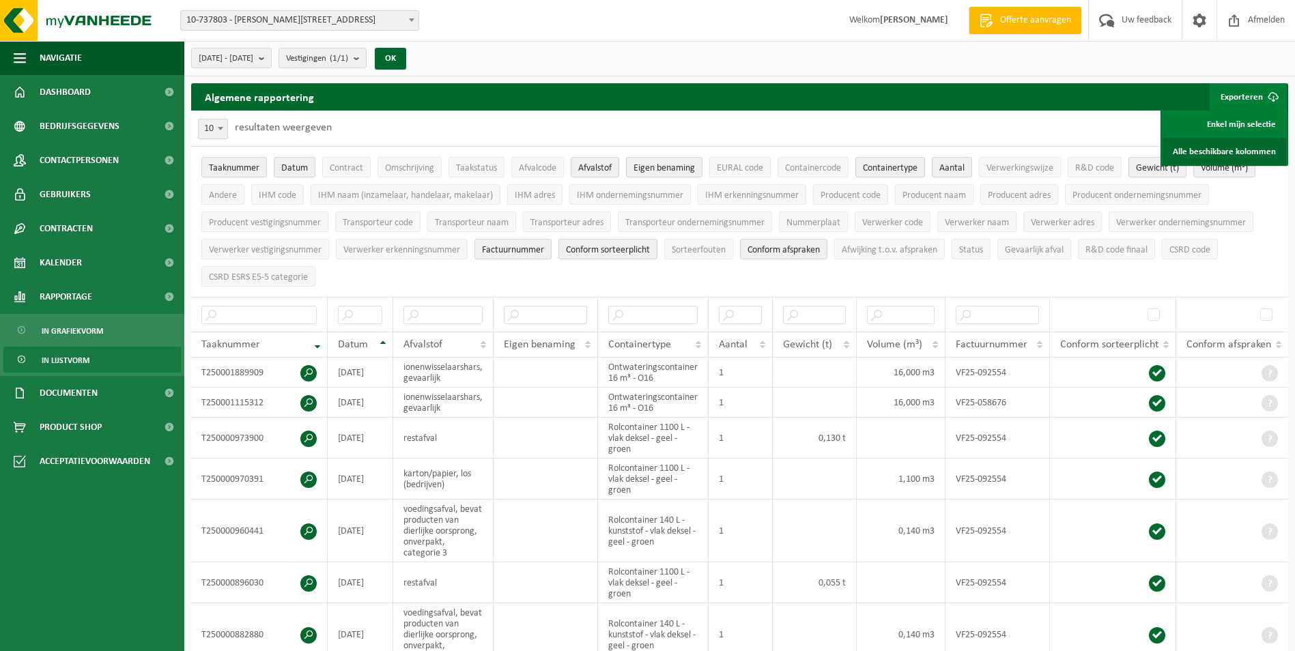 The image size is (1295, 651). What do you see at coordinates (971, 250) in the screenshot?
I see `span: Status` at bounding box center [971, 250].